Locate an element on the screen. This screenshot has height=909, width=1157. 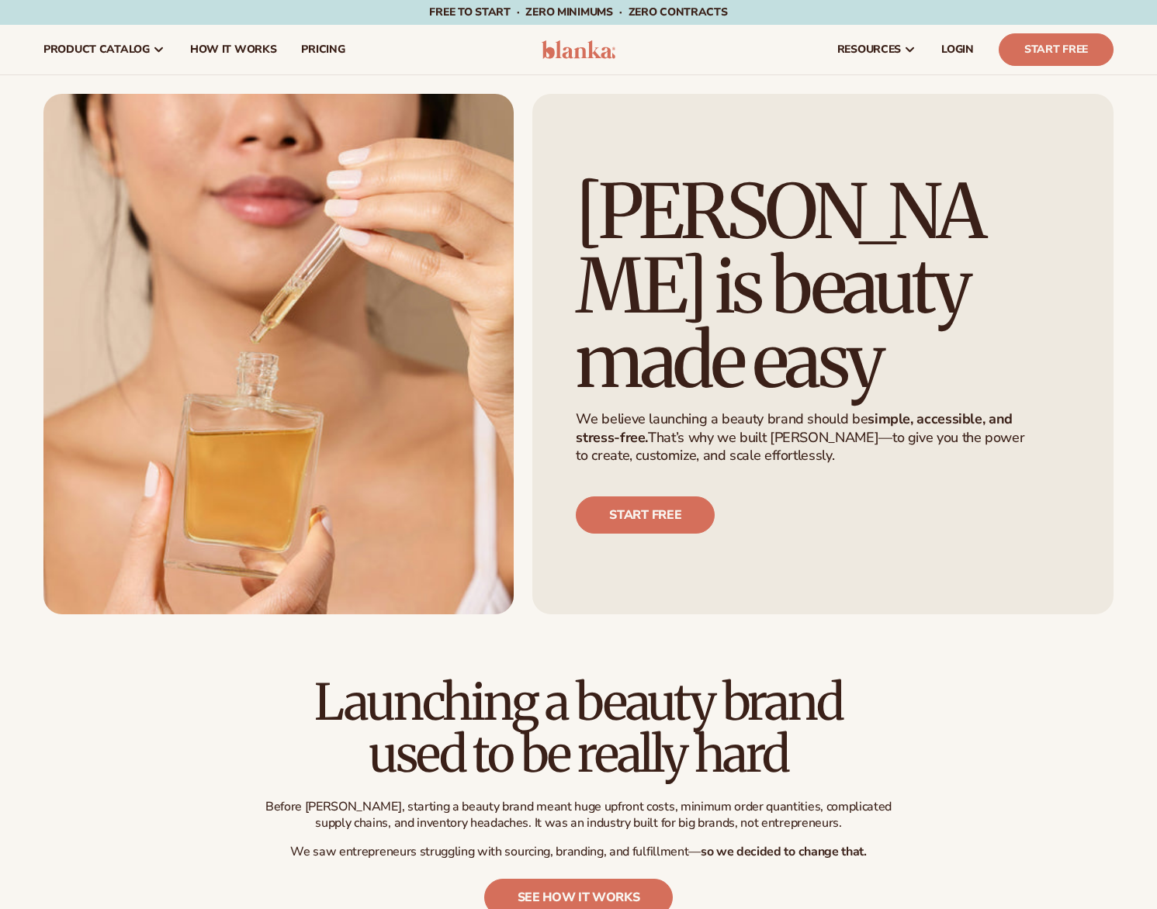
a: product catalog is located at coordinates (104, 50).